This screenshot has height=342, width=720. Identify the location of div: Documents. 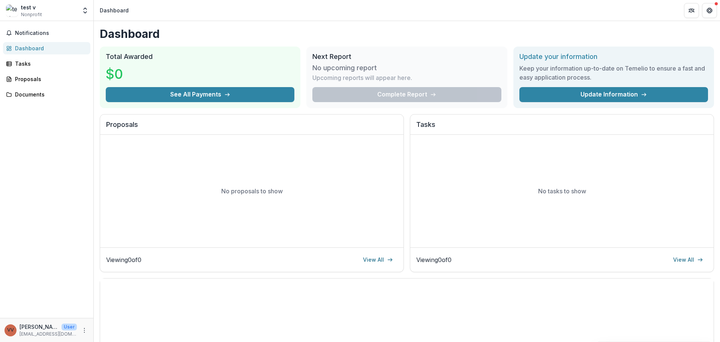
(50, 94).